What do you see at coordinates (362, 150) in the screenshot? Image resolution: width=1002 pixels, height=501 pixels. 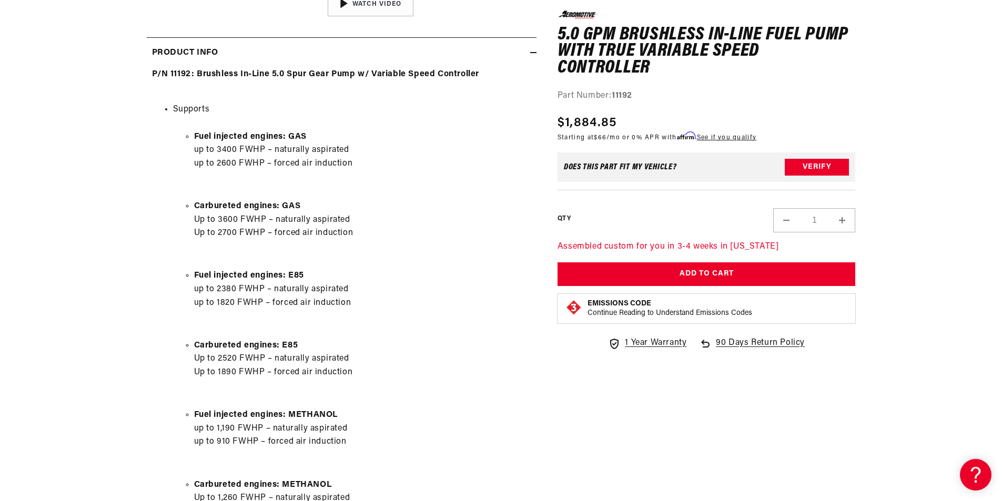 I see `li: up to 3400 FWHP – naturally aspirated up to 2600 FWHP – forced air induction` at bounding box center [362, 150].